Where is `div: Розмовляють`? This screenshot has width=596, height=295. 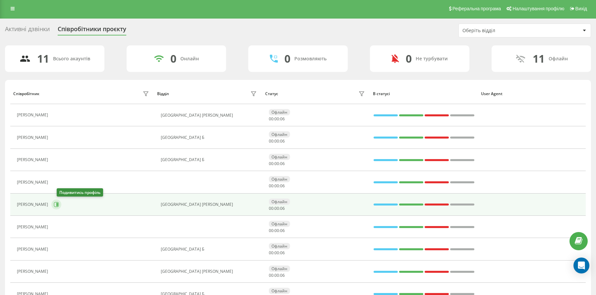 div: Розмовляють is located at coordinates (310, 59).